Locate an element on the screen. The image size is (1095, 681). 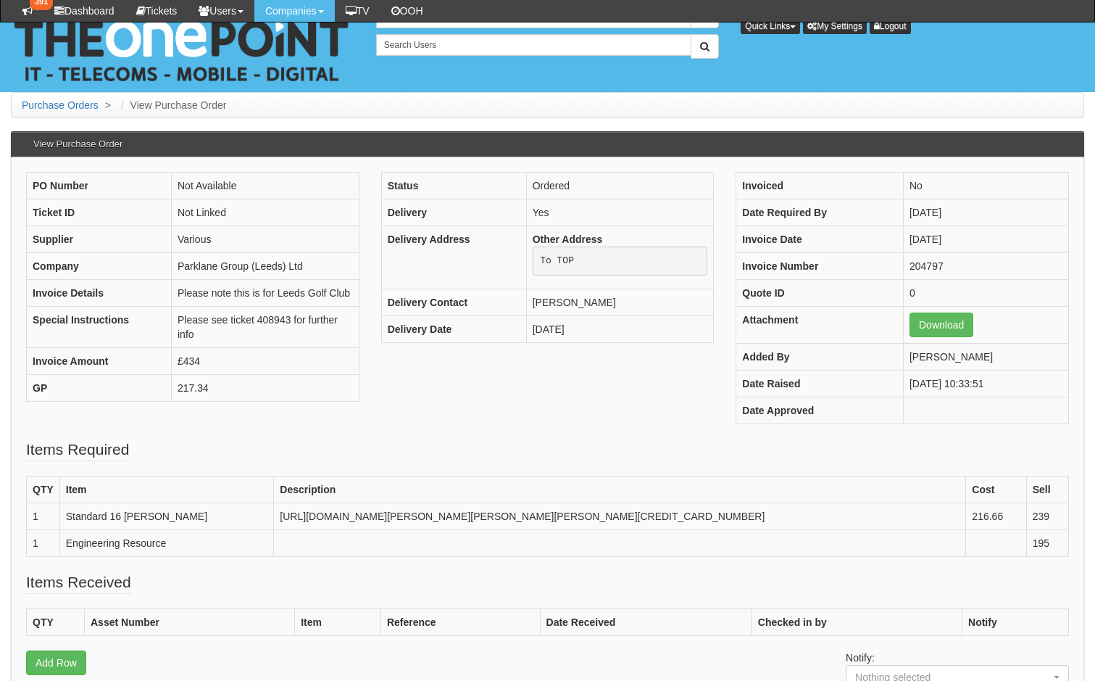
th: Cost is located at coordinates (996, 489).